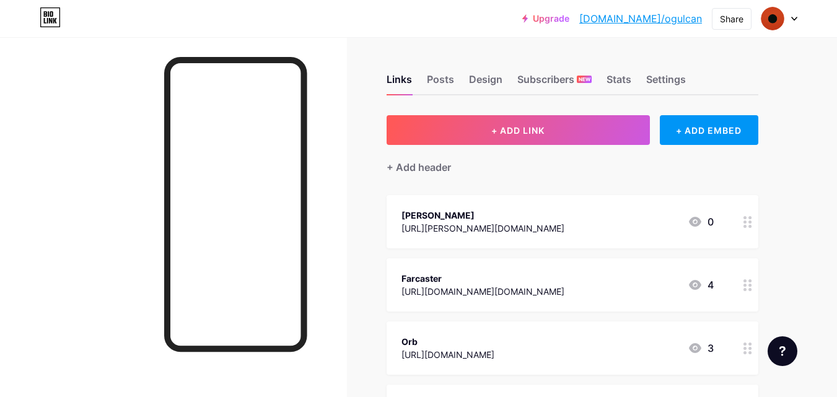  I want to click on button: + ADD LINK, so click(518, 130).